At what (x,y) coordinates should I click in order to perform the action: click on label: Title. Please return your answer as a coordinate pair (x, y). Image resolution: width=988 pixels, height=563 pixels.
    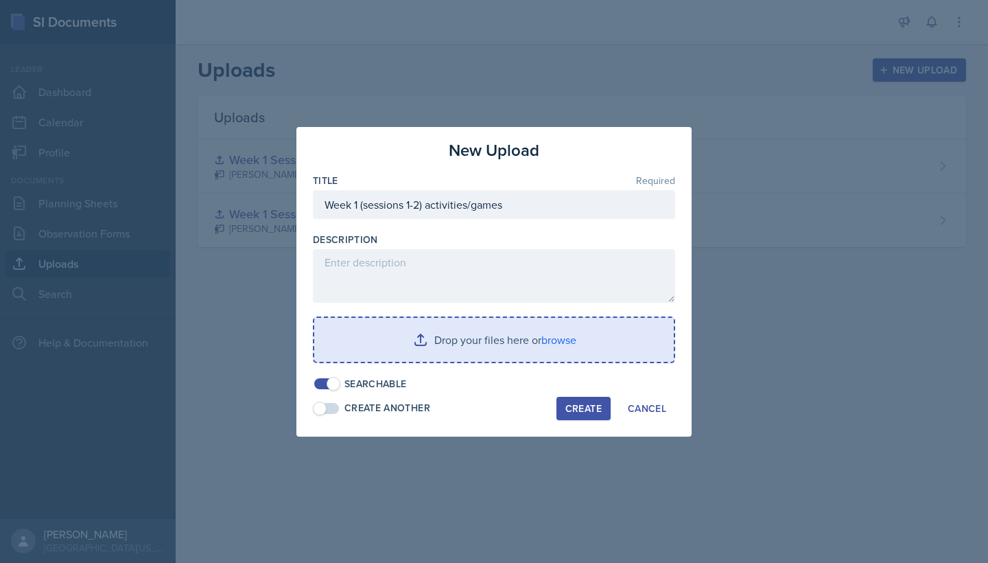
    Looking at the image, I should click on (325, 181).